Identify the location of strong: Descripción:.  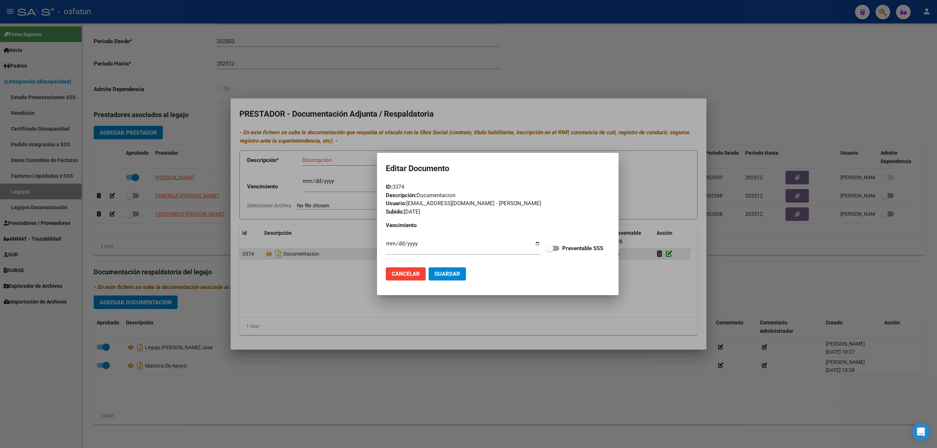
(401, 195).